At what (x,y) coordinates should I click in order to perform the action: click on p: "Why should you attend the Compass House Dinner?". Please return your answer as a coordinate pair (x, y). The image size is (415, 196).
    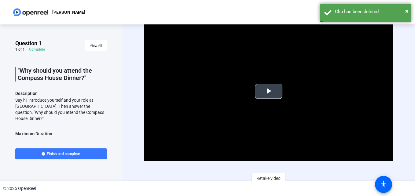
    Looking at the image, I should click on (62, 74).